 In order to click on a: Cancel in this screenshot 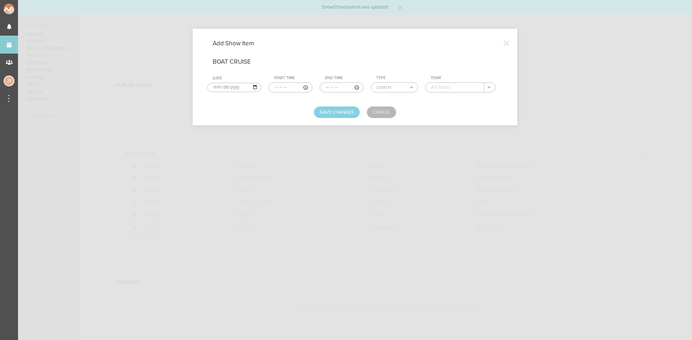, I will do `click(381, 112)`.